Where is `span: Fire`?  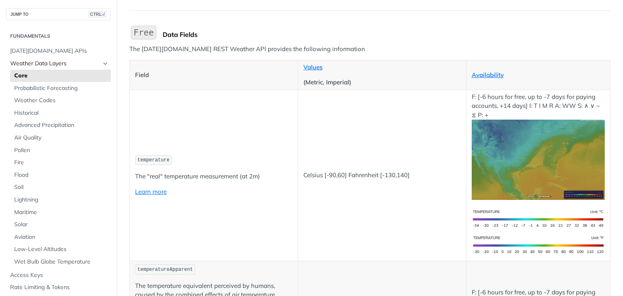 span: Fire is located at coordinates (61, 163).